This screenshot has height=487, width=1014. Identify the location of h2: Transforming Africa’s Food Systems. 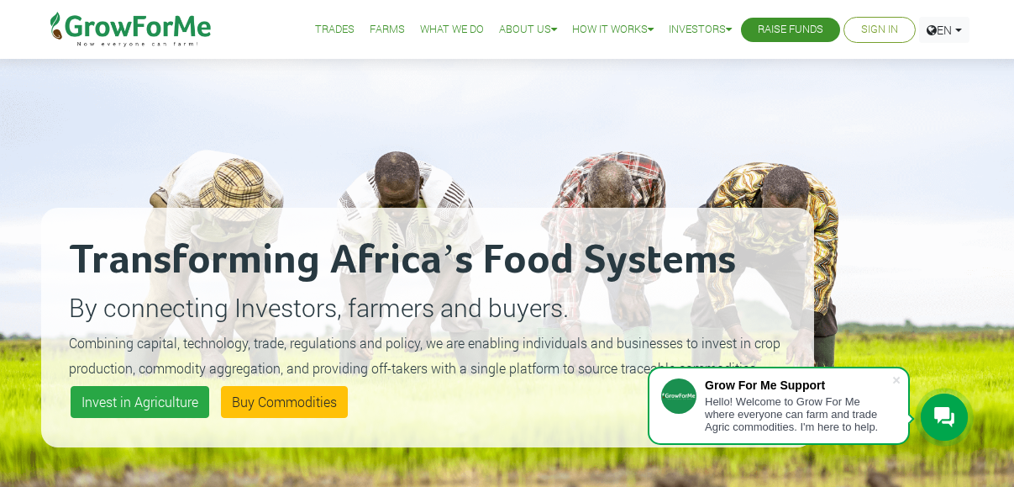
(428, 260).